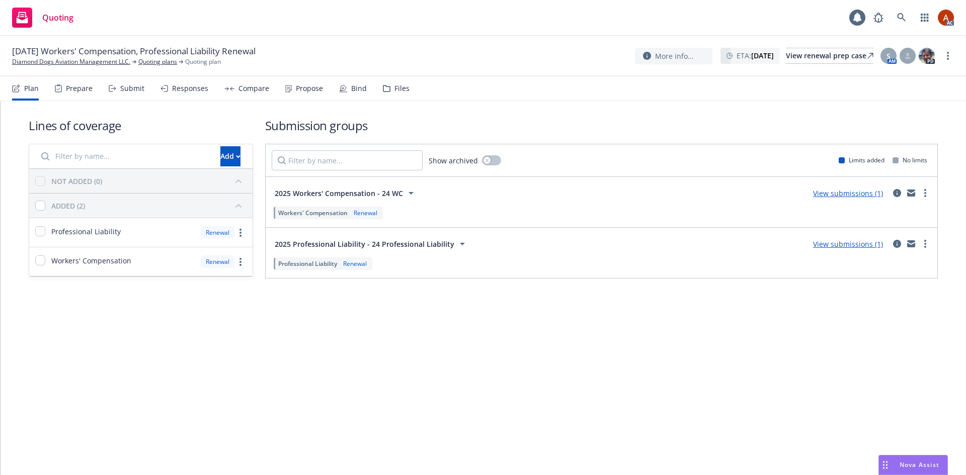  What do you see at coordinates (149, 206) in the screenshot?
I see `button: ADDED (2)` at bounding box center [149, 206].